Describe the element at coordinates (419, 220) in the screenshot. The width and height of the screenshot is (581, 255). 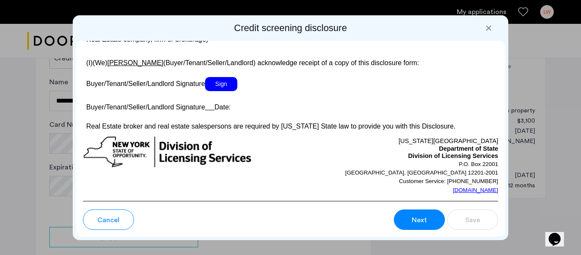
I see `span: Next` at that location.